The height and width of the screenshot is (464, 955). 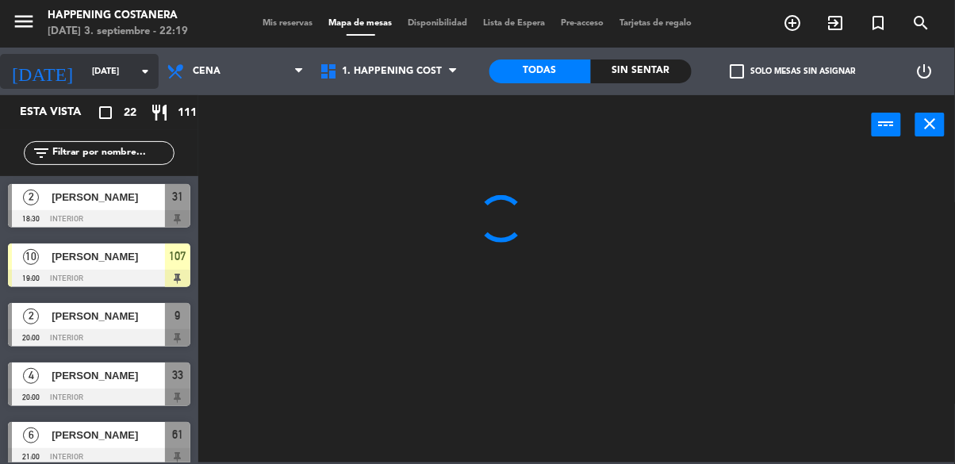 What do you see at coordinates (178, 435) in the screenshot?
I see `span: 61` at bounding box center [178, 435].